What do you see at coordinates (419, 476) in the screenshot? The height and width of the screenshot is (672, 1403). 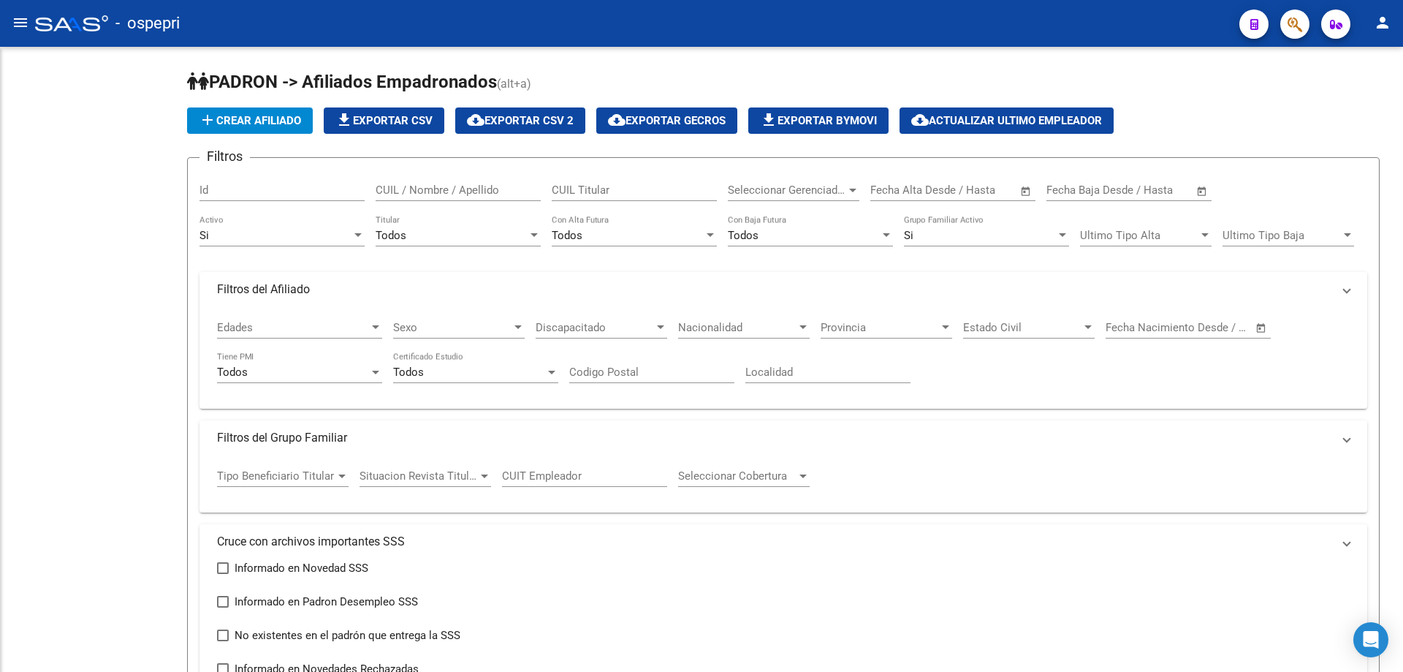 I see `span: Situacion Revista Titular` at bounding box center [419, 476].